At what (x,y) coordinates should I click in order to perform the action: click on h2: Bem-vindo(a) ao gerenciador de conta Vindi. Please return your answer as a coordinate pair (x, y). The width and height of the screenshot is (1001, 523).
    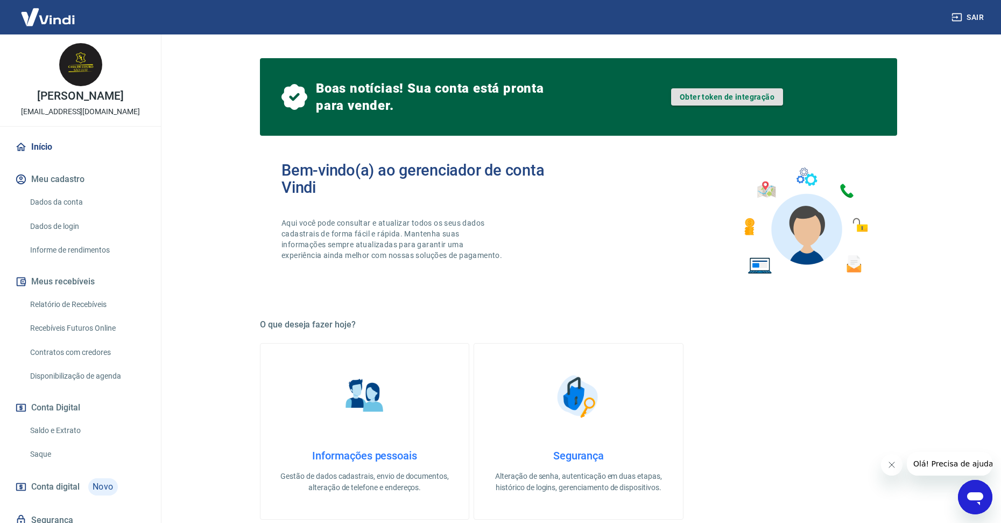
    Looking at the image, I should click on (430, 179).